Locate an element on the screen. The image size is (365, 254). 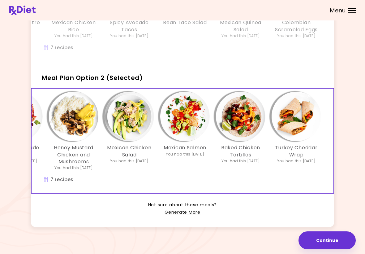
div: Info - Mexican Chicken Salad - Meal Plan Option 2 (Selected) is located at coordinates (129, 131).